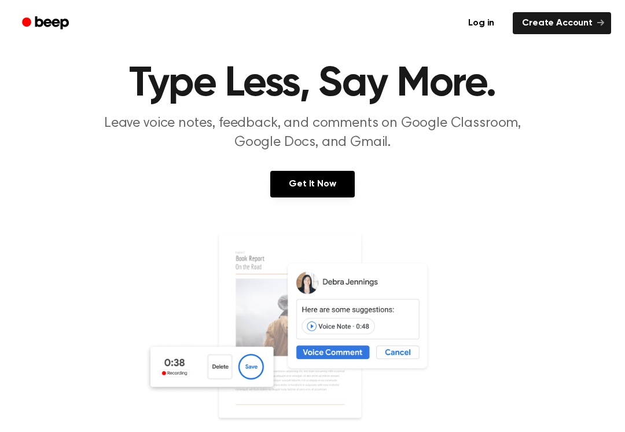 The image size is (625, 432). What do you see at coordinates (562, 23) in the screenshot?
I see `a: Create Account` at bounding box center [562, 23].